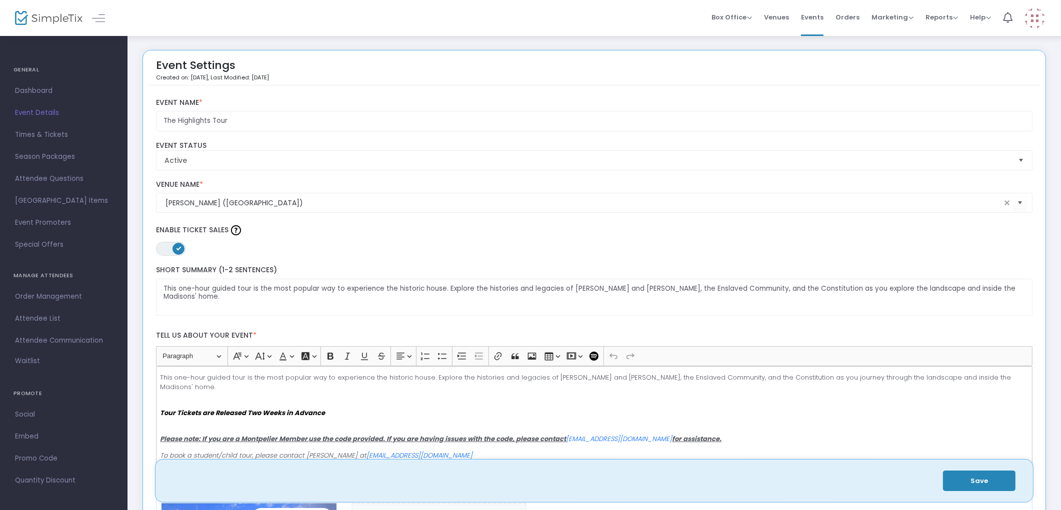 Image resolution: width=1061 pixels, height=510 pixels. What do you see at coordinates (892, 17) in the screenshot?
I see `span: Marketing` at bounding box center [892, 17].